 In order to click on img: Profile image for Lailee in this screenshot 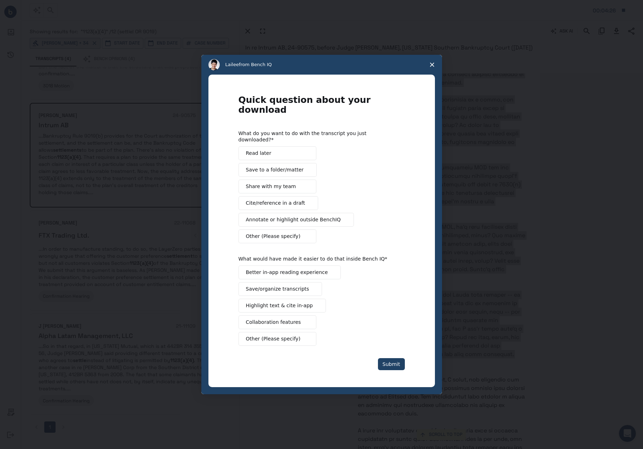, I will do `click(214, 65)`.